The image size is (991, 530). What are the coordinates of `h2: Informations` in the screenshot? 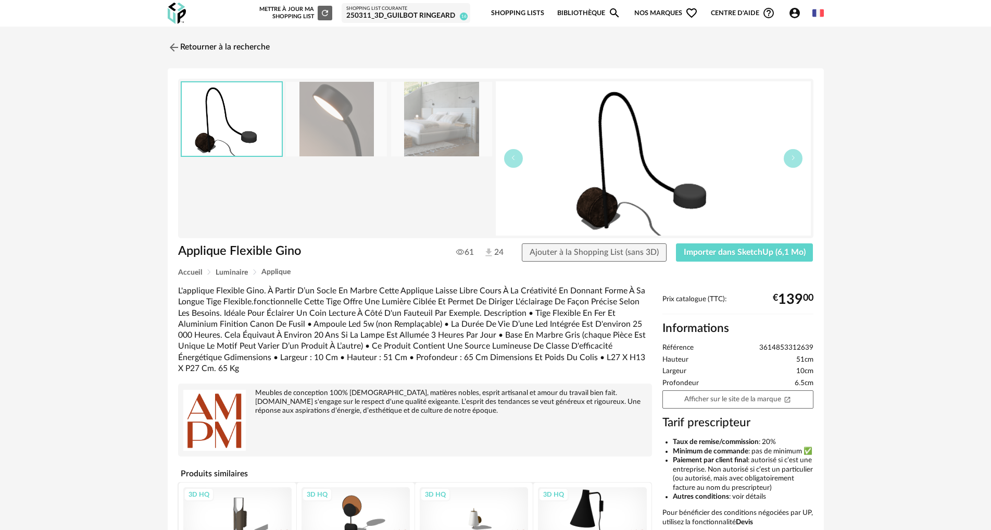 It's located at (738, 328).